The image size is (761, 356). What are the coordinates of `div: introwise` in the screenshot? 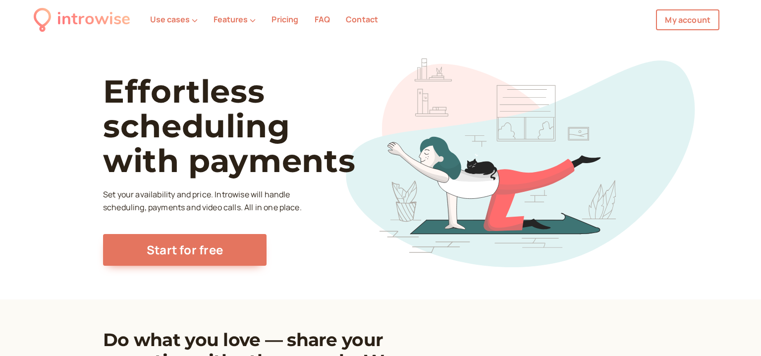 It's located at (94, 19).